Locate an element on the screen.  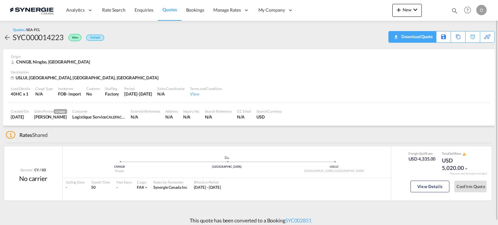
md-icon: icon-plus 400-fg is located at coordinates (399, 10).